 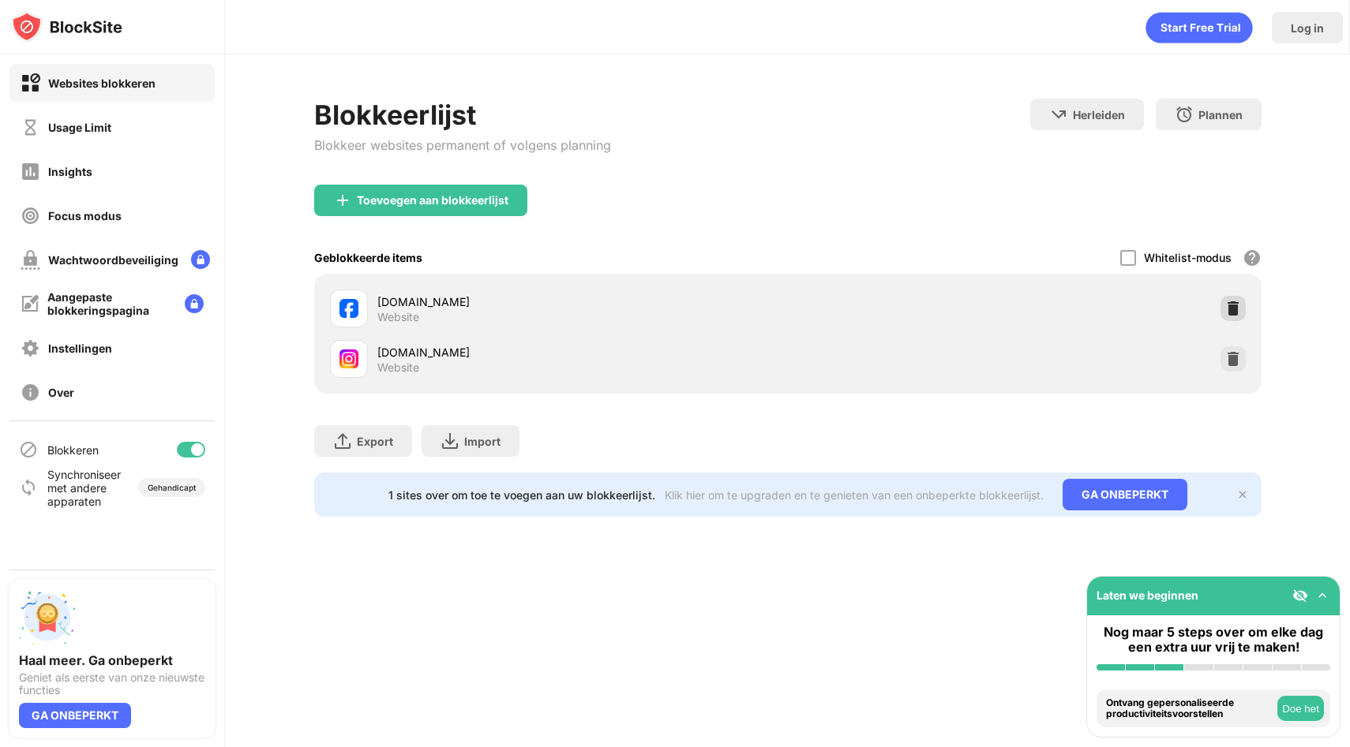 I want to click on img: block-on.svg, so click(x=30, y=83).